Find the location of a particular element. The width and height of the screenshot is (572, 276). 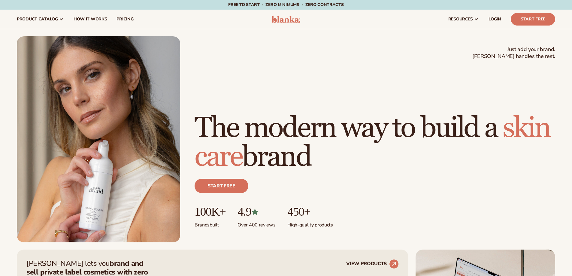

img: Female holding tanning mousse. is located at coordinates (98, 139).